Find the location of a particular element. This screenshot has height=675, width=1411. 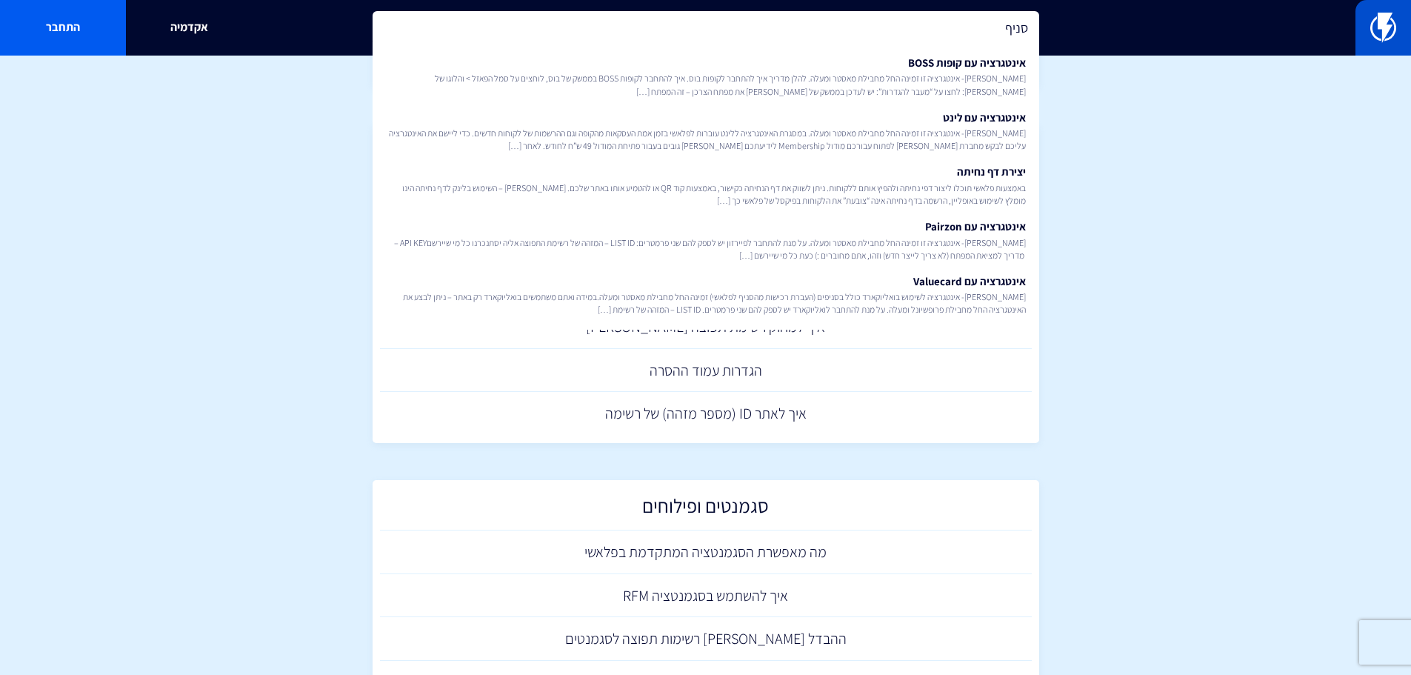

a: יצירת דף נחיתהבאמצעות פלאשי תוכלו ליצור דפי נחיתה ולהפיץ אותם ללקוחות. ניתן לשווק את דף הנחיתה כק... is located at coordinates (706, 185).